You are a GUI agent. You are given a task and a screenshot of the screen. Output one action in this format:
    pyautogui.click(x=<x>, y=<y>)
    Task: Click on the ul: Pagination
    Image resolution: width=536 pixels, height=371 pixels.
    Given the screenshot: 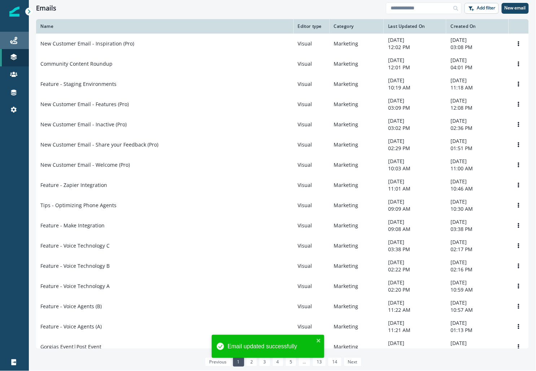 What is the action you would take?
    pyautogui.click(x=283, y=362)
    